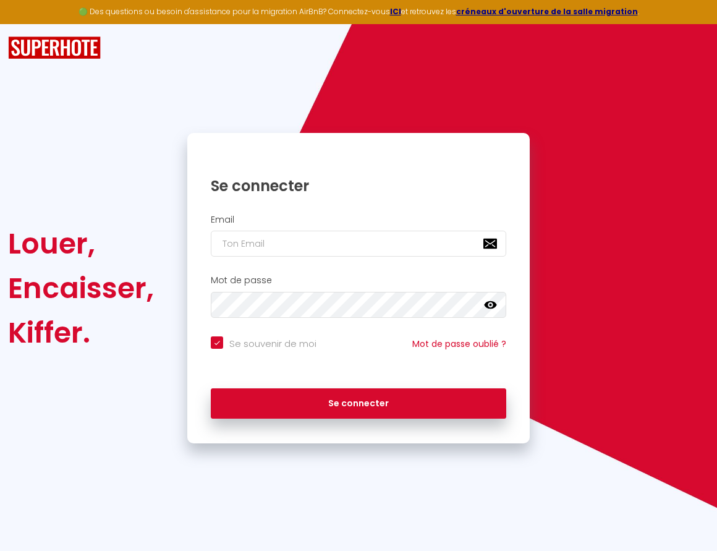 Image resolution: width=717 pixels, height=551 pixels. Describe the element at coordinates (81, 333) in the screenshot. I see `div: Kiffer.` at that location.